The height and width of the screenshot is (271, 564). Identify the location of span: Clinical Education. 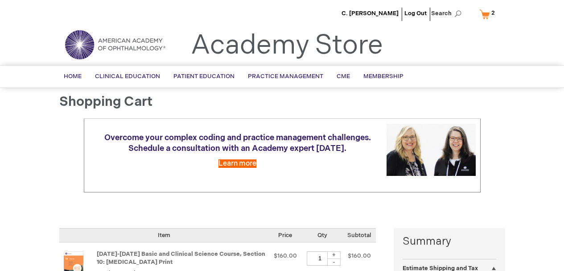
(127, 76).